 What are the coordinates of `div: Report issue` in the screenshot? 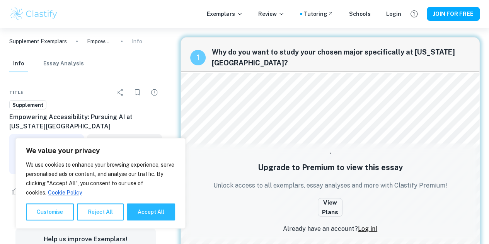 It's located at (154, 92).